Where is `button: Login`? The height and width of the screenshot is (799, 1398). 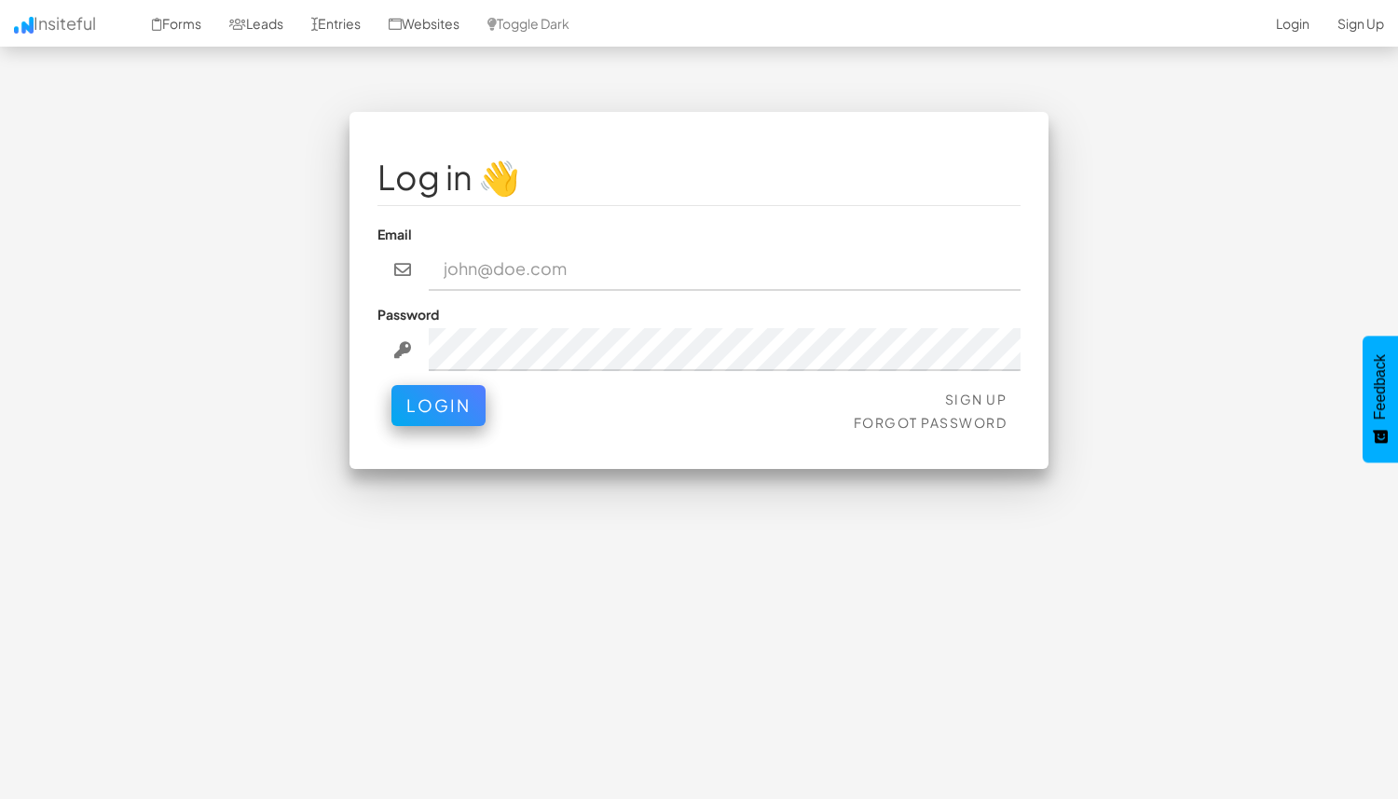 button: Login is located at coordinates (438, 405).